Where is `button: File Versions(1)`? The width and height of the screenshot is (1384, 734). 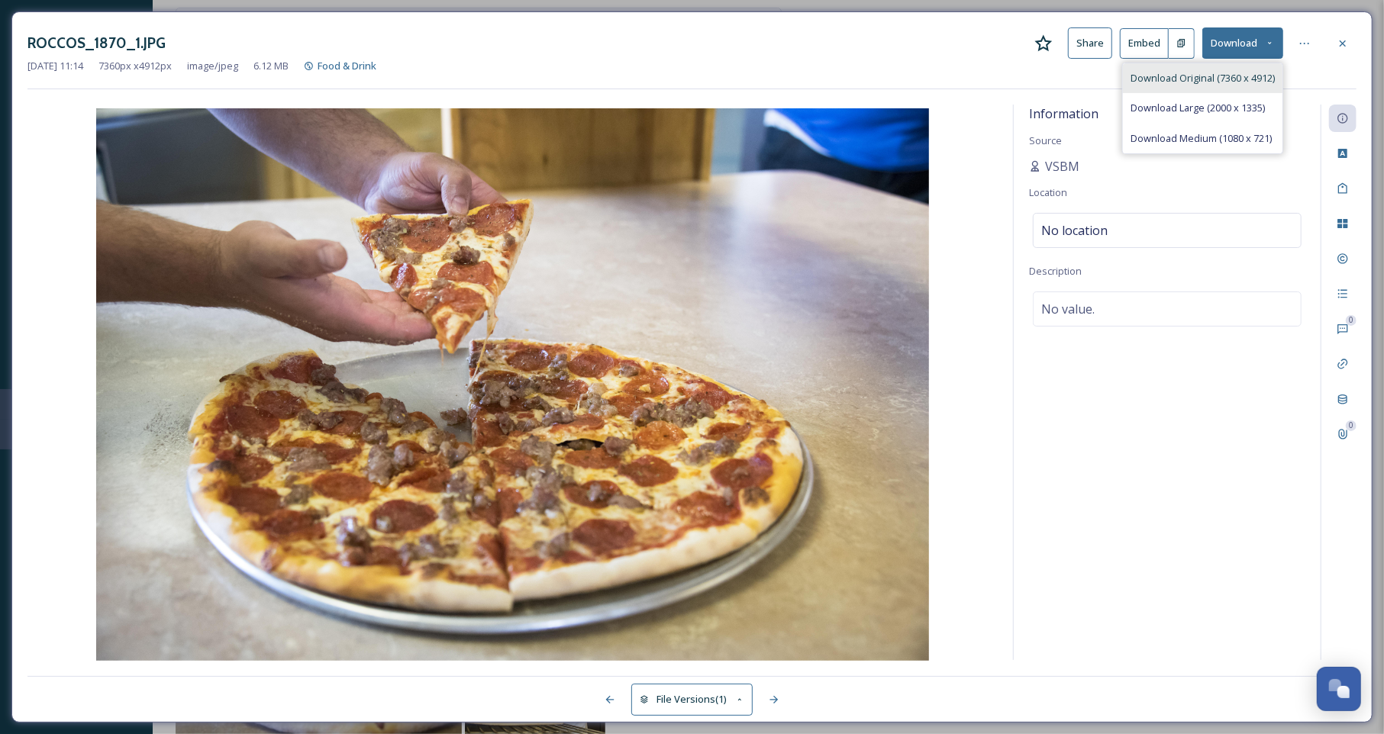
button: File Versions(1) is located at coordinates (692, 699).